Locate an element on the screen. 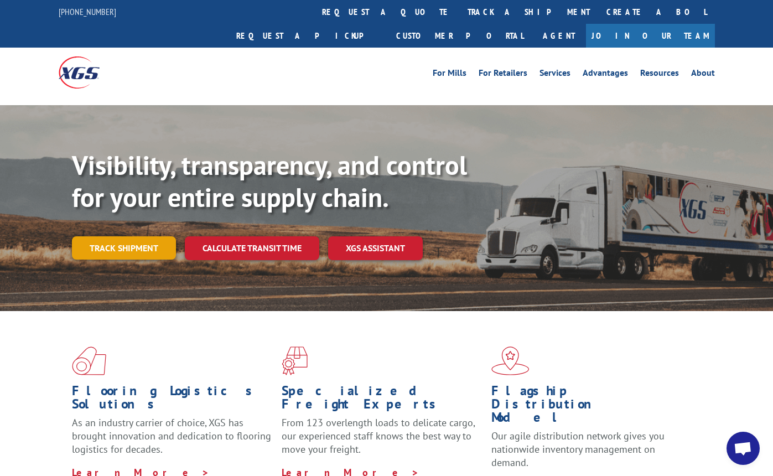 The image size is (773, 476). a: Customer Portal is located at coordinates (460, 35).